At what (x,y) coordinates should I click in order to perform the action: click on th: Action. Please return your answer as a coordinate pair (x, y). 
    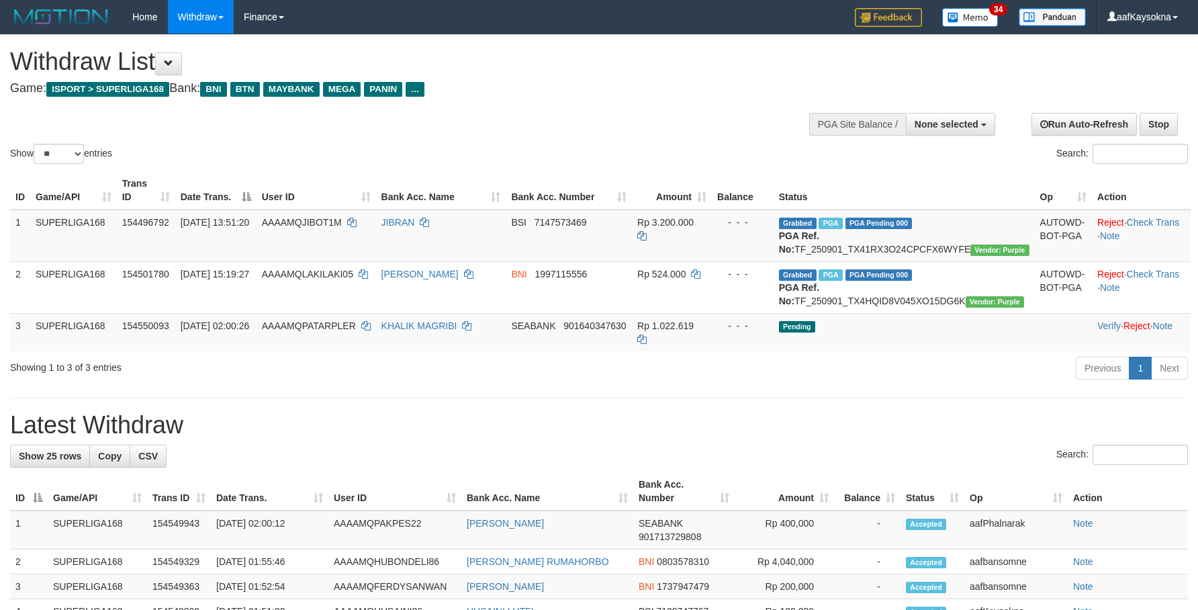
    Looking at the image, I should click on (1141, 190).